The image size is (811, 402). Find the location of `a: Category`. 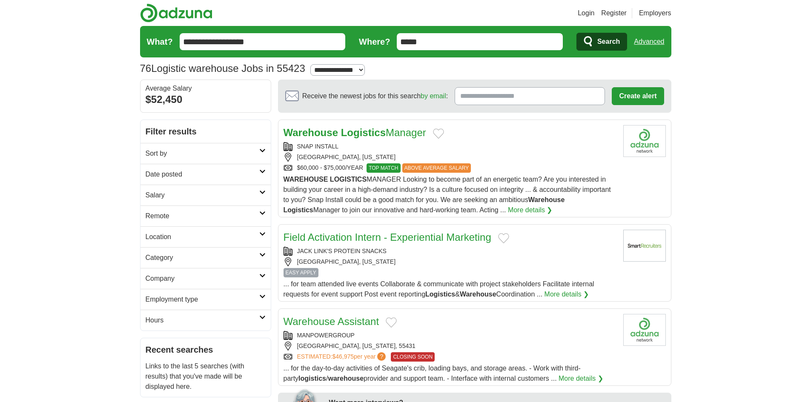

a: Category is located at coordinates (206, 258).